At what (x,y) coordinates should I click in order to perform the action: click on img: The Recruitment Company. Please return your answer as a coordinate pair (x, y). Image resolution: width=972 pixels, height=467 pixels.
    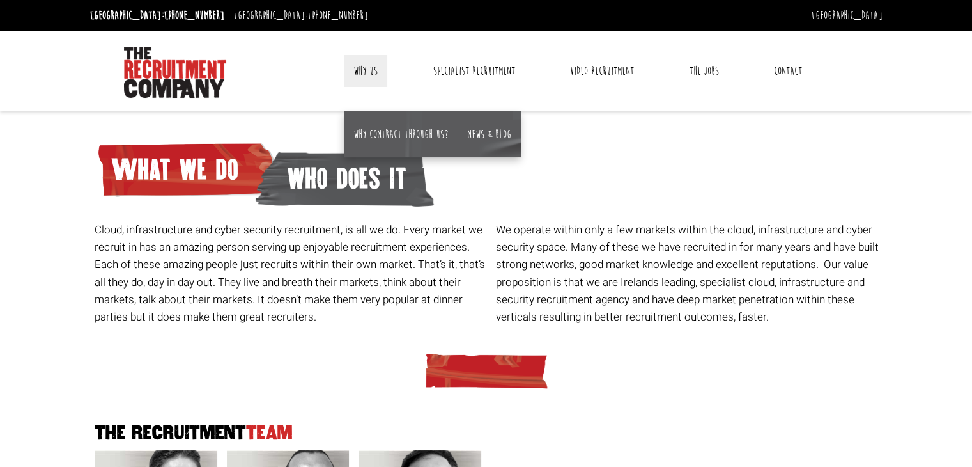
    Looking at the image, I should click on (175, 72).